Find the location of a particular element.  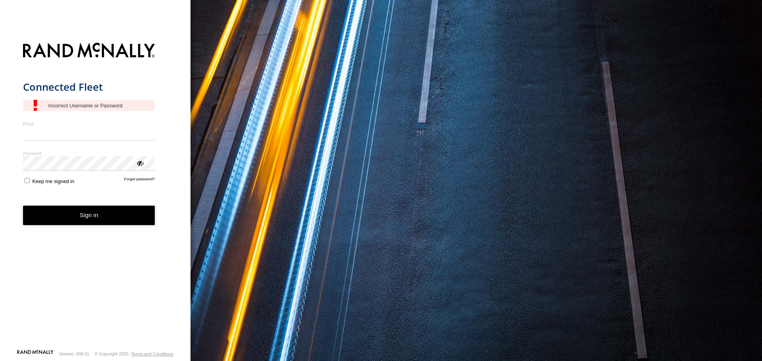

div: © Copyright 2025 - is located at coordinates (134, 354).